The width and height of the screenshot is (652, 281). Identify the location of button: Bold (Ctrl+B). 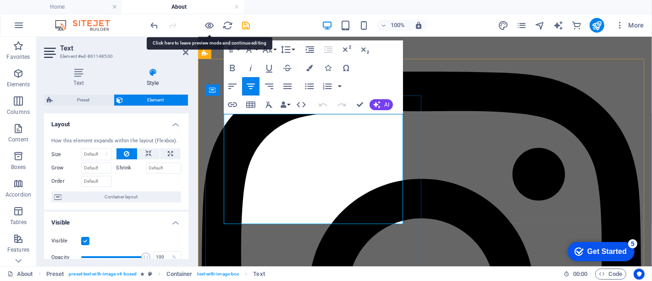
(232, 68).